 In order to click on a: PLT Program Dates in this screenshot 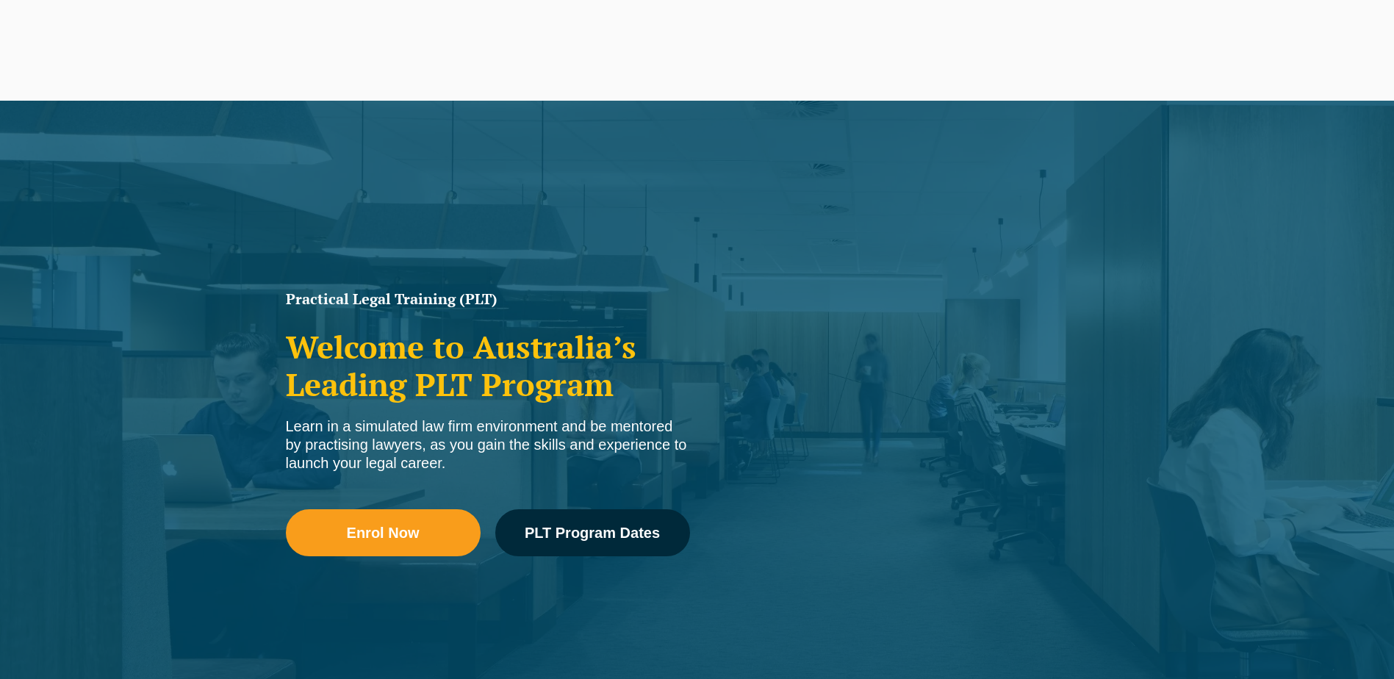, I will do `click(592, 533)`.